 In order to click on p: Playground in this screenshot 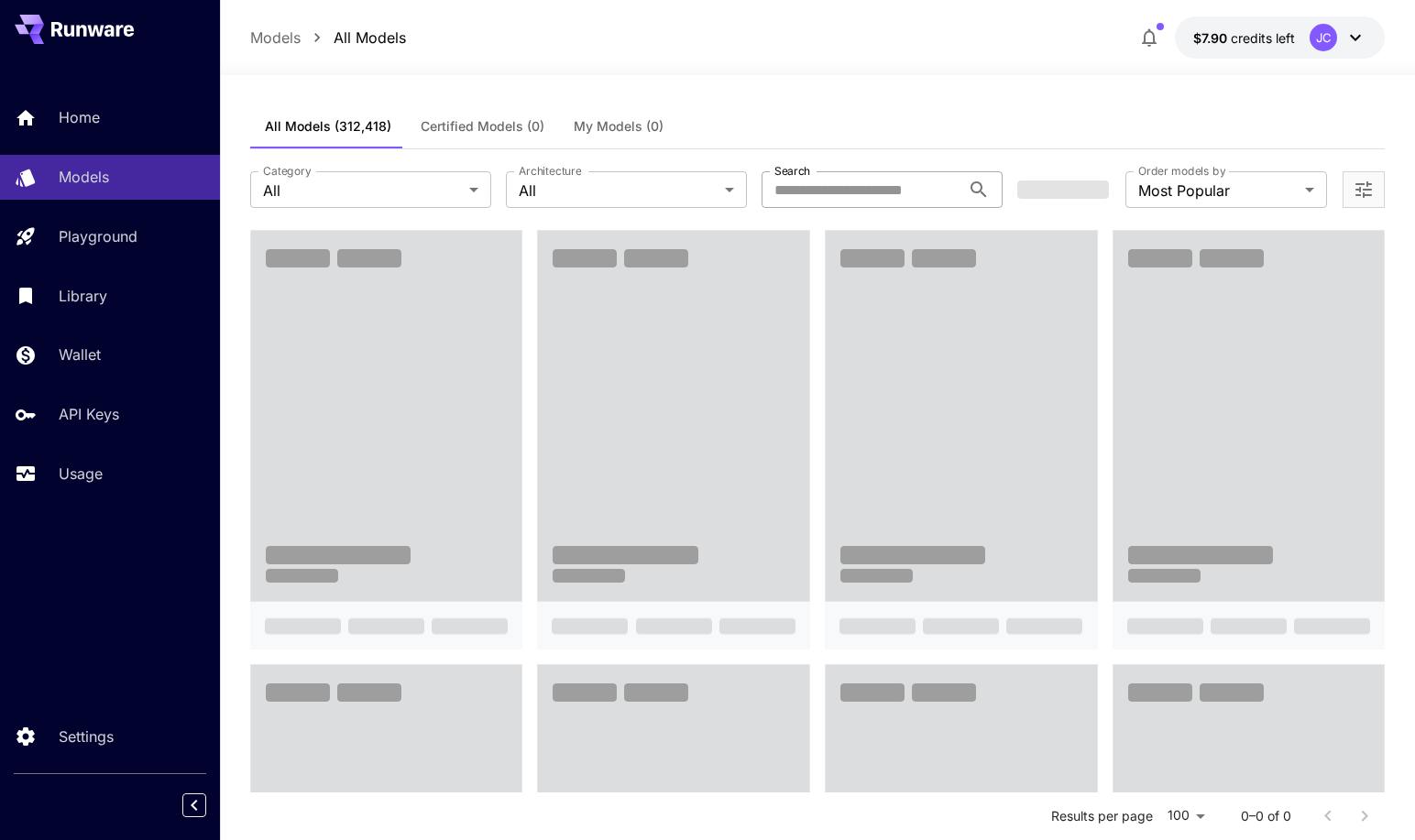, I will do `click(99, 236)`.